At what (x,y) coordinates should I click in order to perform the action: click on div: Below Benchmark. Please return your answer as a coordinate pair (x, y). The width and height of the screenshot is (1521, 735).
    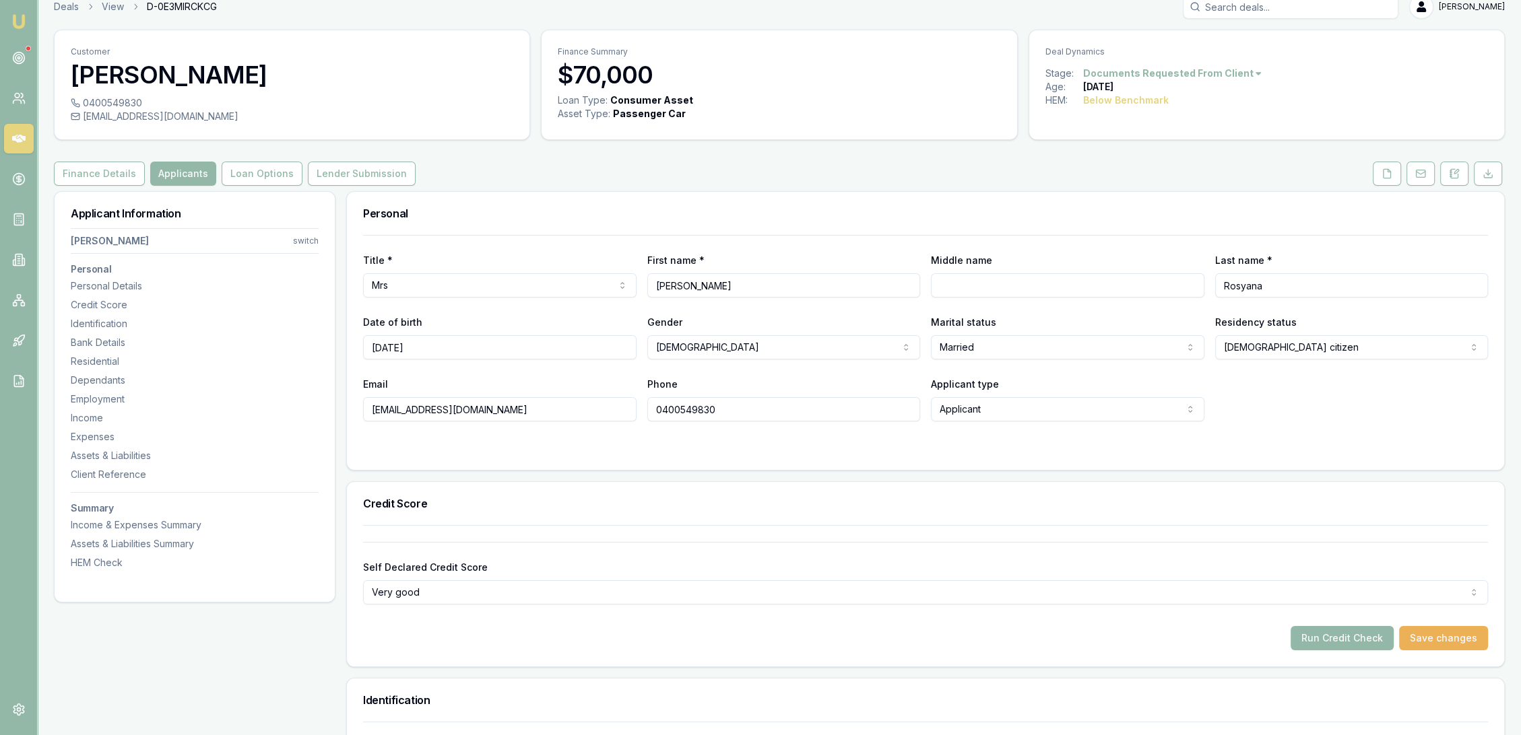
    Looking at the image, I should click on (1125, 100).